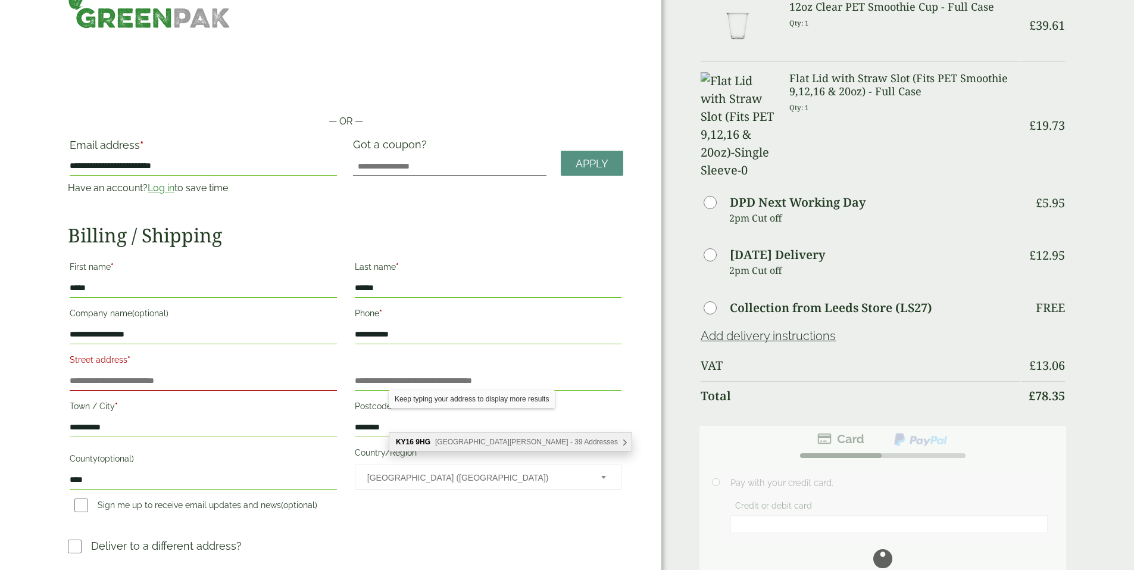 The image size is (1134, 570). I want to click on b: KY16, so click(405, 442).